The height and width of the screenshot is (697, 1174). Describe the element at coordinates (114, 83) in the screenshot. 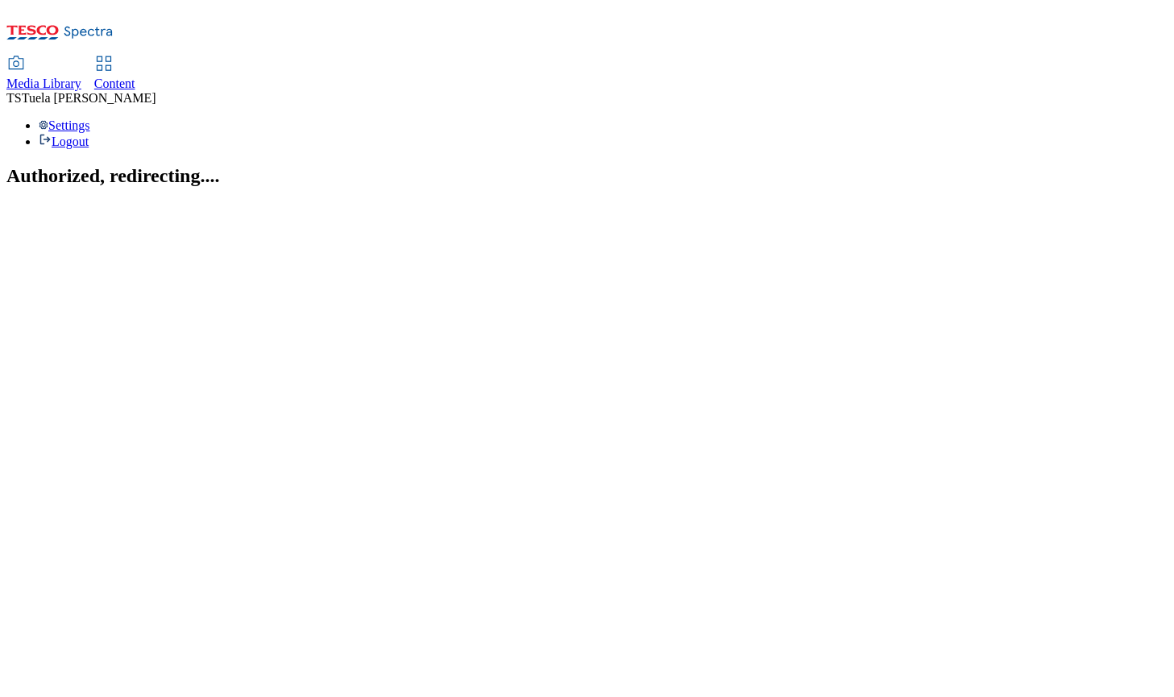

I see `span: Content` at that location.